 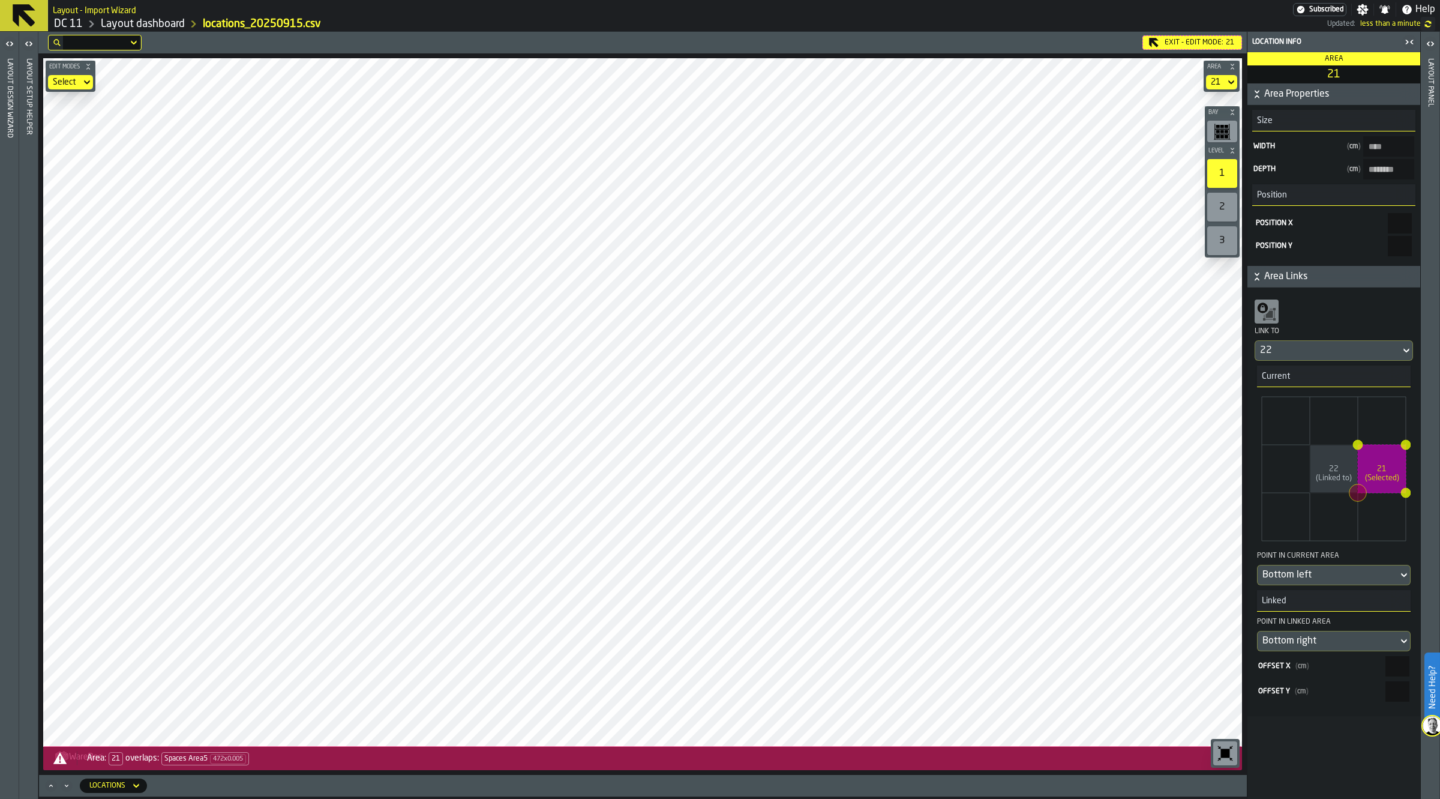 What do you see at coordinates (1334, 376) in the screenshot?
I see `h3: title-section-Current` at bounding box center [1334, 376].